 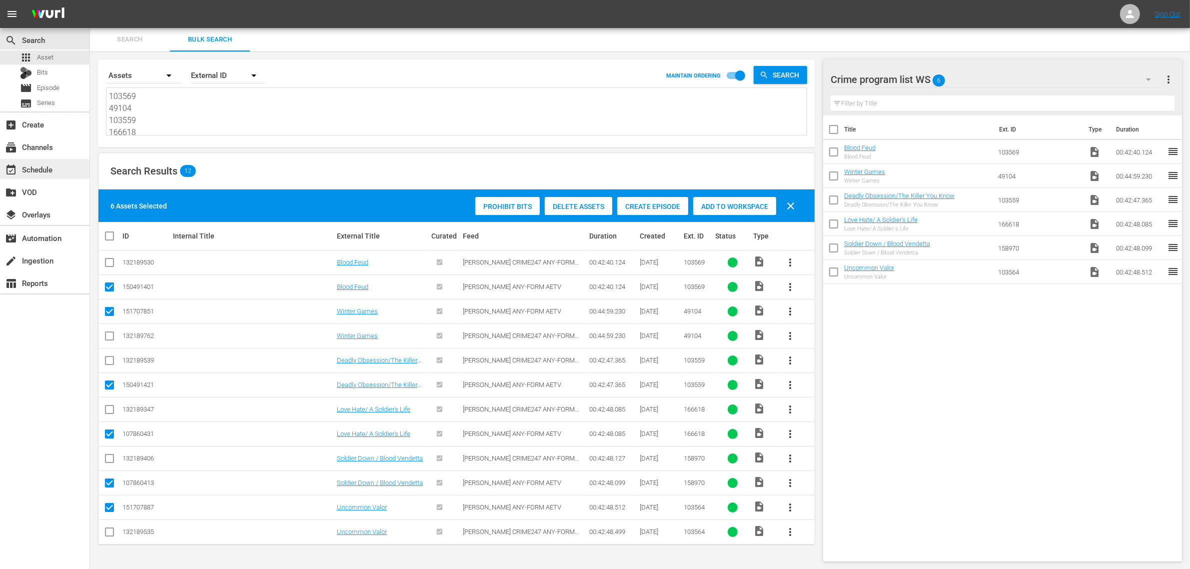 What do you see at coordinates (12, 14) in the screenshot?
I see `span: menu` at bounding box center [12, 14].